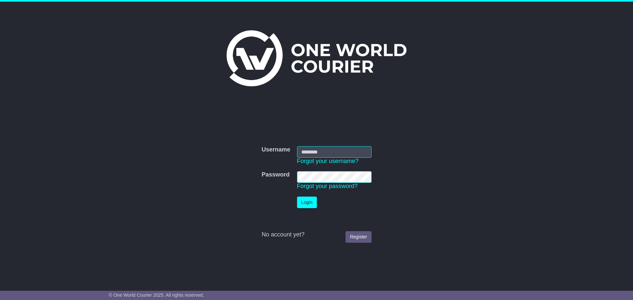 This screenshot has height=300, width=633. What do you see at coordinates (328, 161) in the screenshot?
I see `a: Forgot your username?` at bounding box center [328, 161].